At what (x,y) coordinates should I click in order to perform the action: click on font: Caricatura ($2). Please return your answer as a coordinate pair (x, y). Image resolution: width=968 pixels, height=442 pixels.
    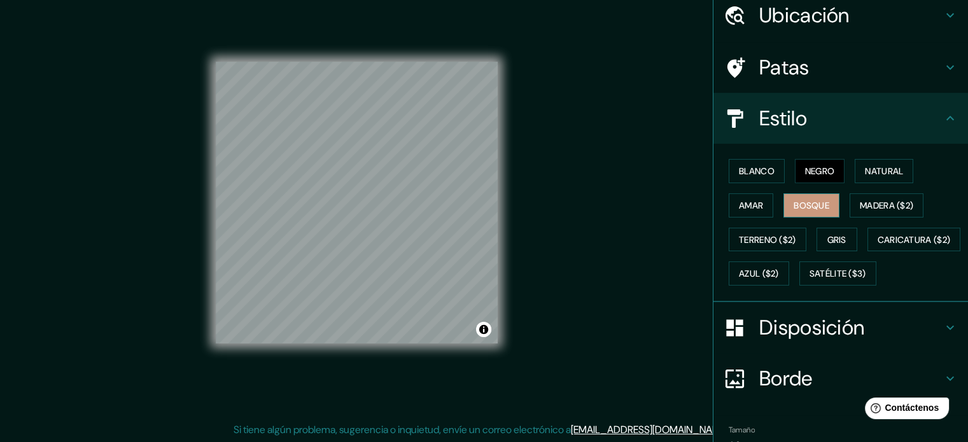
    Looking at the image, I should click on (914, 240).